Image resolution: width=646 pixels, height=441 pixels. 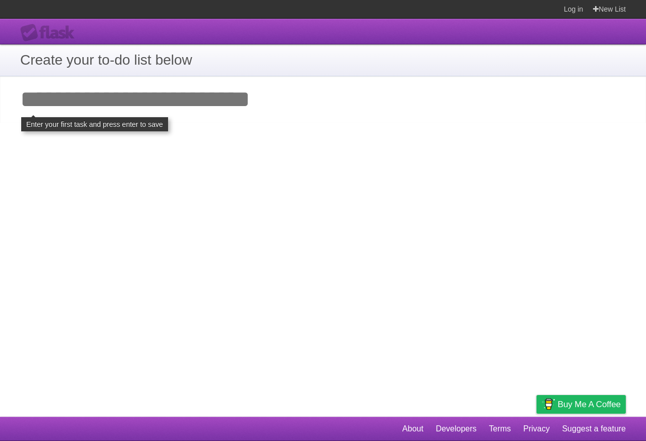 I want to click on a: Suggest a feature, so click(x=594, y=429).